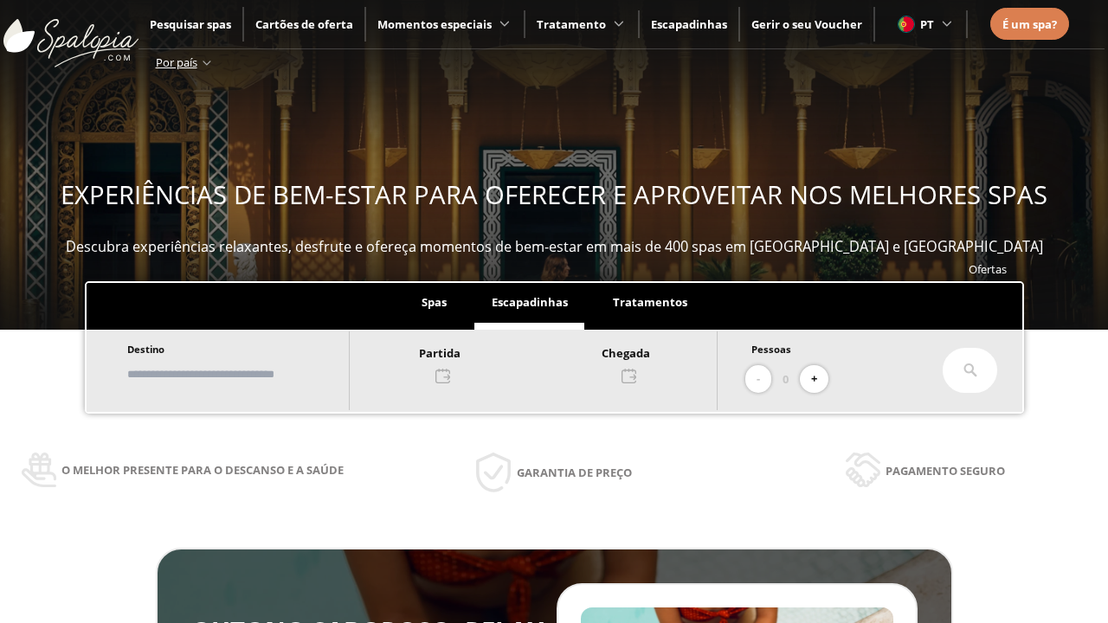  What do you see at coordinates (807, 24) in the screenshot?
I see `span: Gerir o seu Voucher` at bounding box center [807, 24].